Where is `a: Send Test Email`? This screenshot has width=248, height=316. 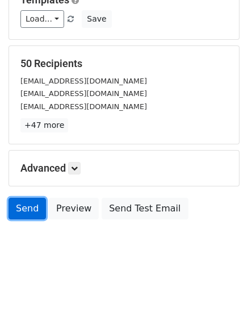
a: Send Test Email is located at coordinates (145, 209).